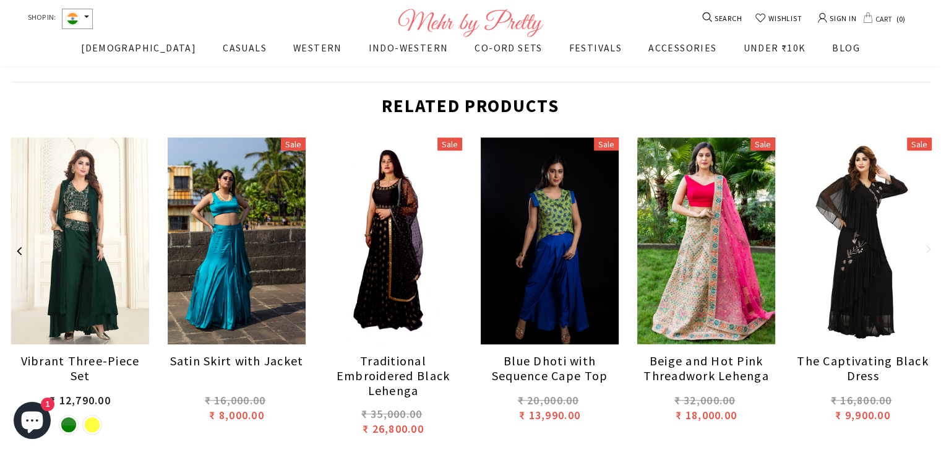 The image size is (941, 452). I want to click on span: SHOP IN:, so click(41, 19).